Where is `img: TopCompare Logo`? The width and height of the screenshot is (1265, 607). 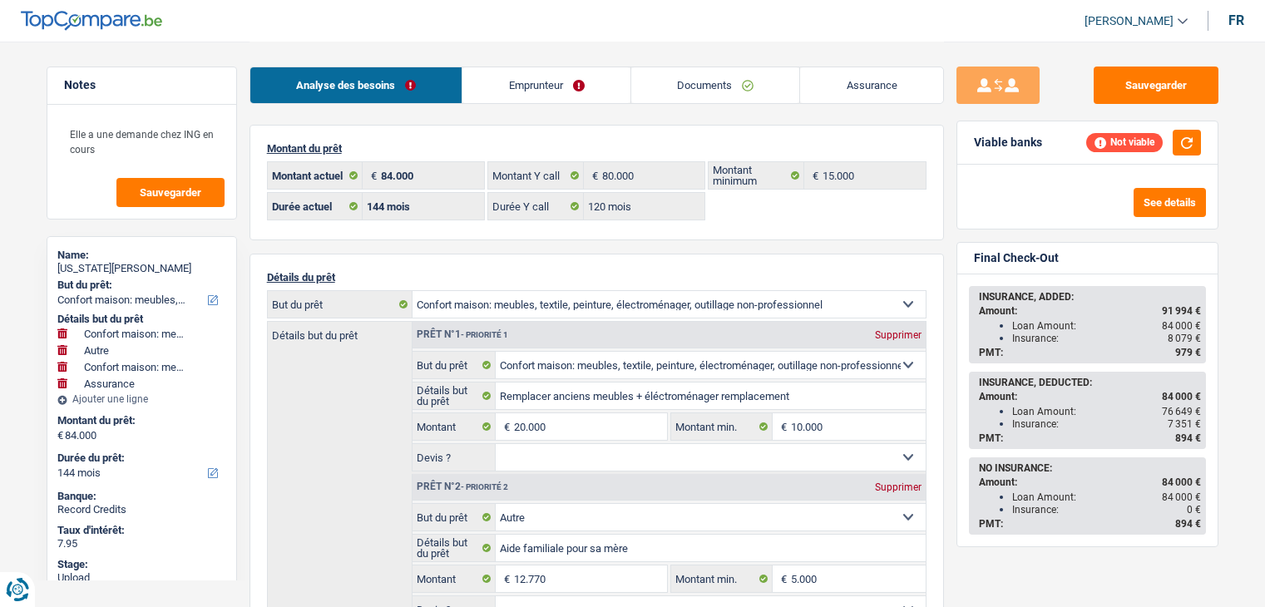 img: TopCompare Logo is located at coordinates (91, 21).